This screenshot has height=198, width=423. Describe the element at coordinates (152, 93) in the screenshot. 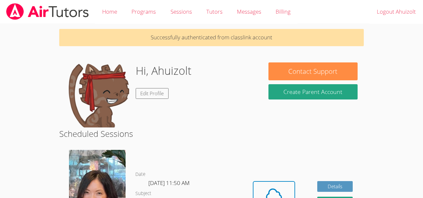

I see `a: Edit Profile` at that location.